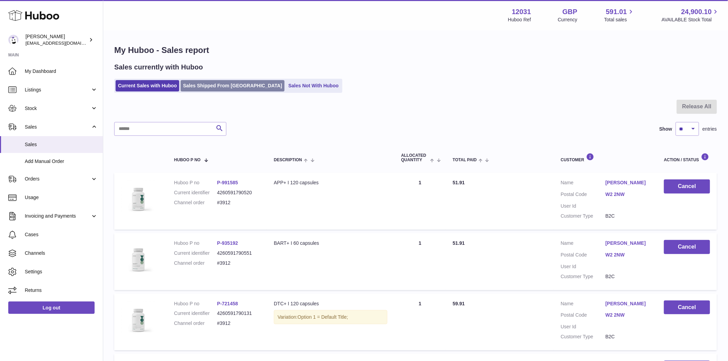 The height and width of the screenshot is (361, 728). Describe the element at coordinates (519, 20) in the screenshot. I see `div: Huboo Ref` at that location.